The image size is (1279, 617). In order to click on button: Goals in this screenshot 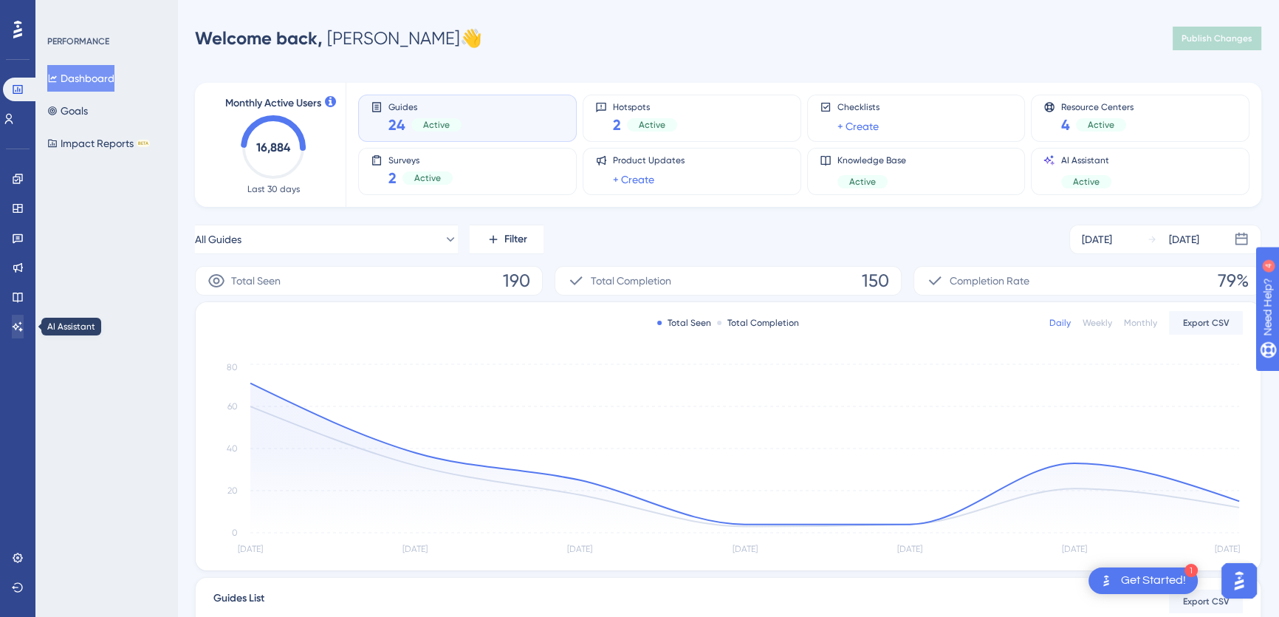, I will do `click(67, 111)`.